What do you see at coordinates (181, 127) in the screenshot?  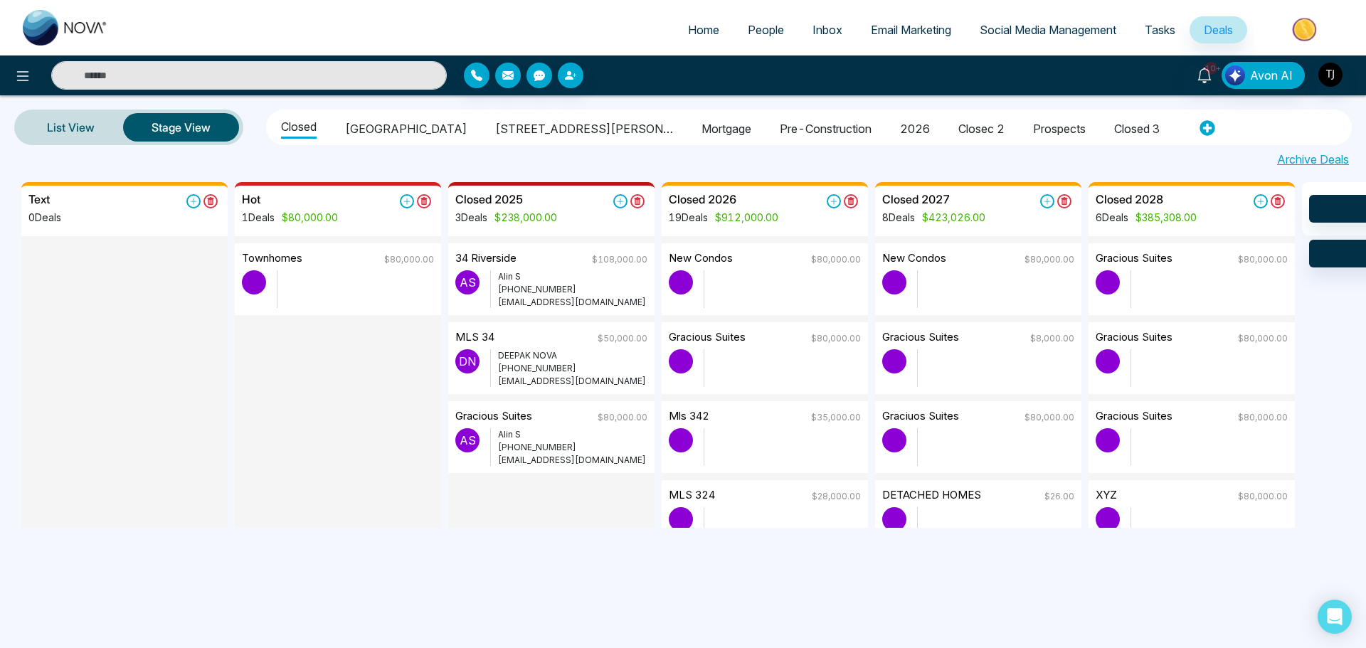 I see `button: Stage View` at bounding box center [181, 127].